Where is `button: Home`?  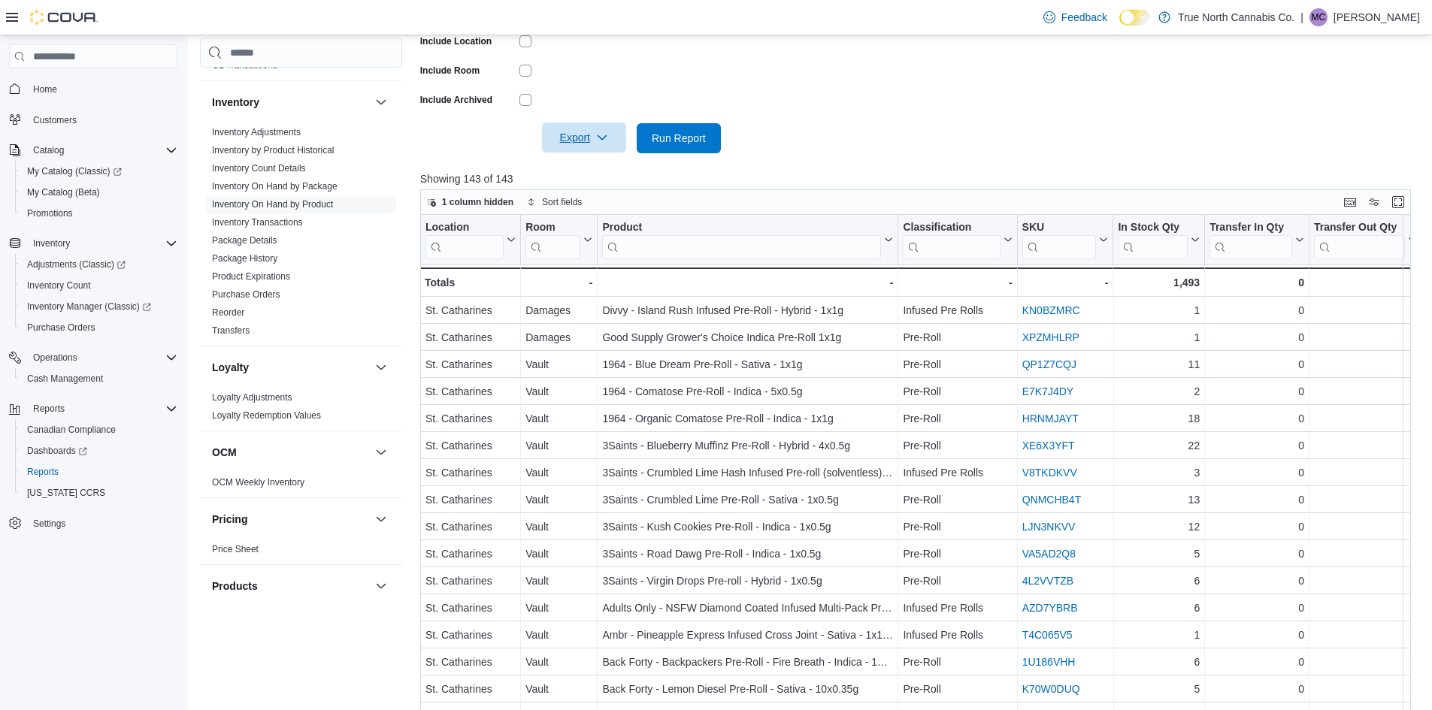 button: Home is located at coordinates (93, 88).